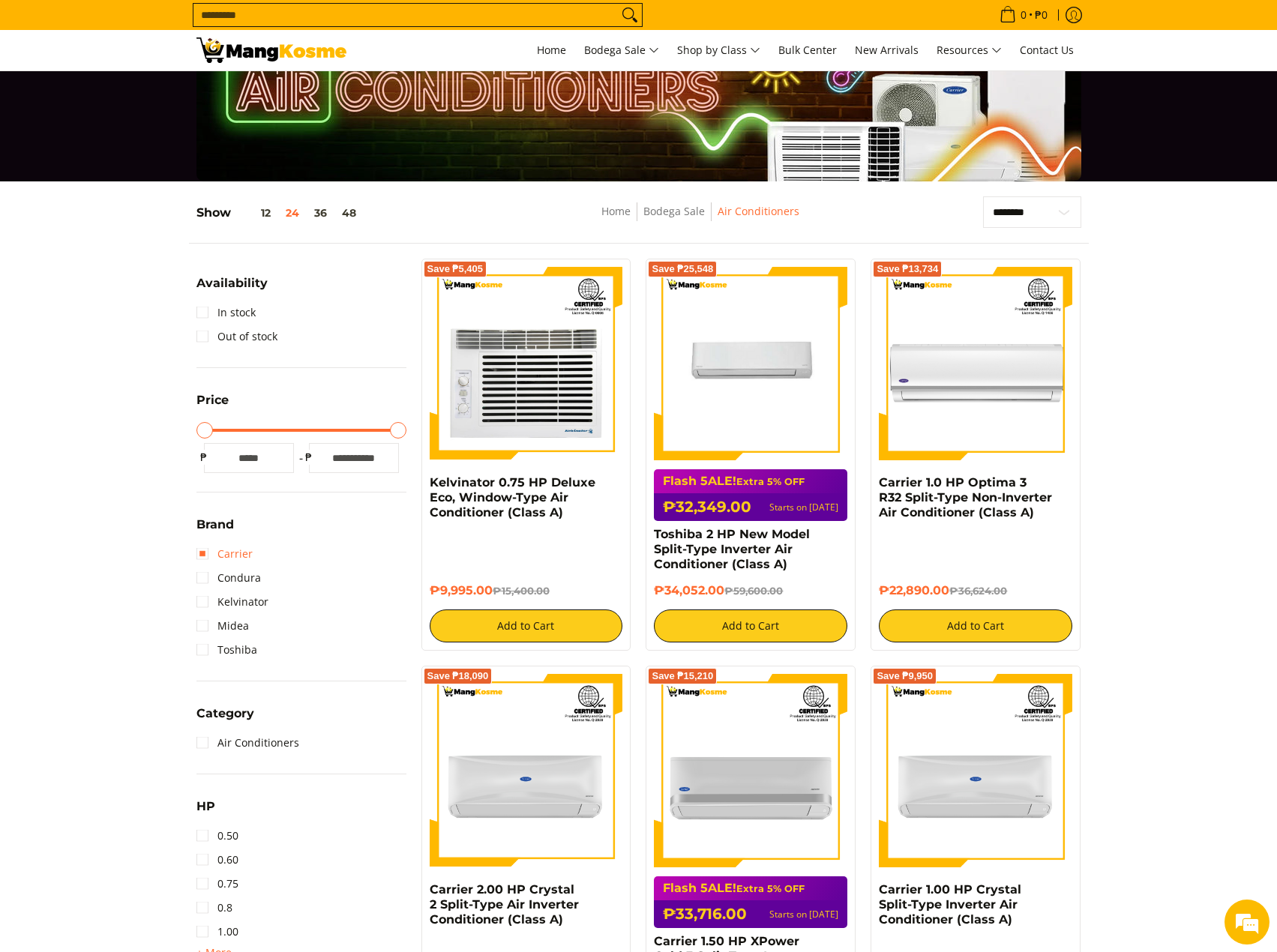 This screenshot has height=952, width=1277. What do you see at coordinates (526, 771) in the screenshot?
I see `img: Carrier 2.00 HP Crystal 2 Split-Type Air Inverter Conditioner (Class A)` at bounding box center [526, 771].